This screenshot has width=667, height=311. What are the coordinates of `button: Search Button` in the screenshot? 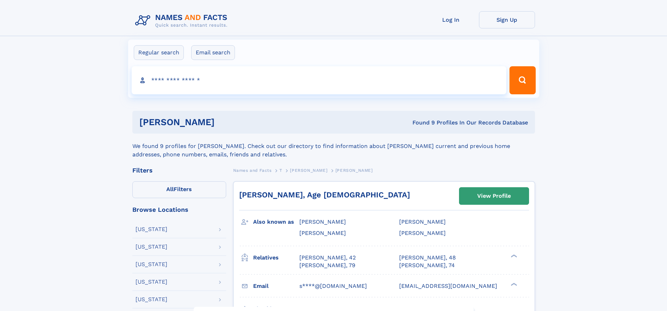 It's located at (523, 80).